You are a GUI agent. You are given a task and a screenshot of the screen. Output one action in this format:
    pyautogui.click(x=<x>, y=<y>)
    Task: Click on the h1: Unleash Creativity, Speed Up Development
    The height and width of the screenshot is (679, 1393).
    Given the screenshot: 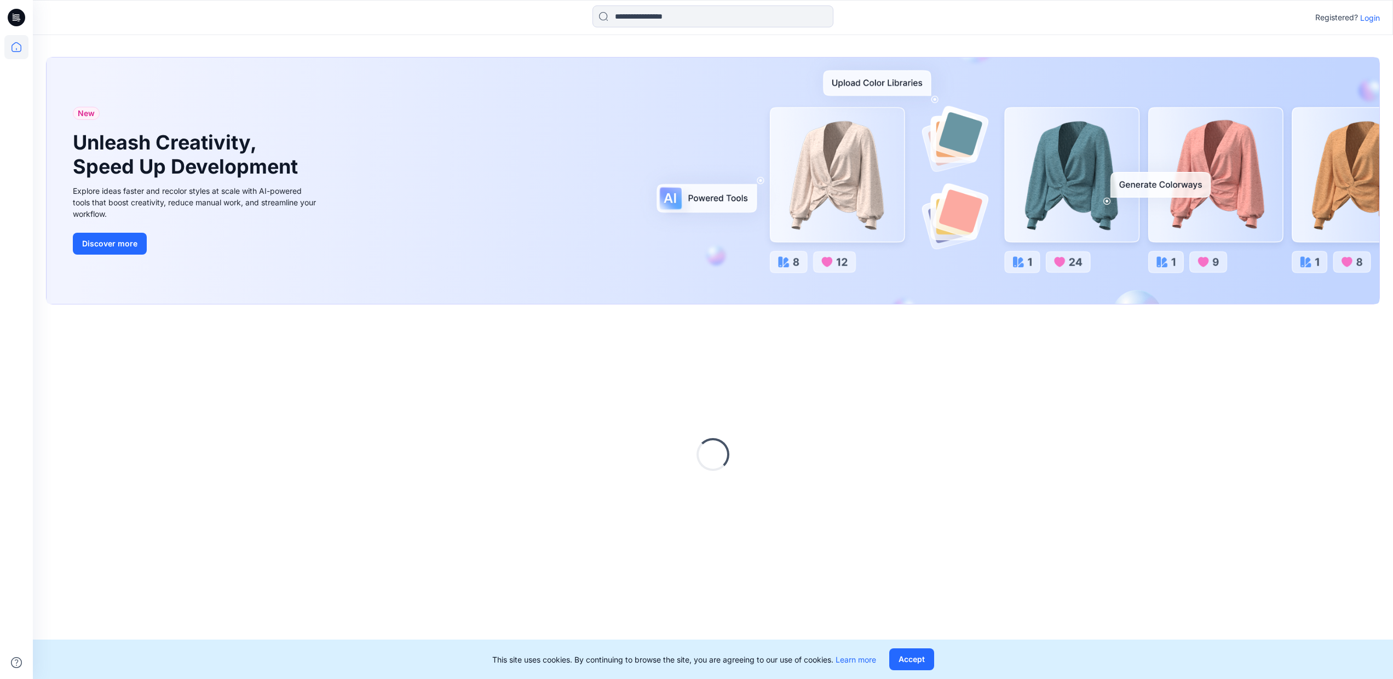 What is the action you would take?
    pyautogui.click(x=188, y=154)
    